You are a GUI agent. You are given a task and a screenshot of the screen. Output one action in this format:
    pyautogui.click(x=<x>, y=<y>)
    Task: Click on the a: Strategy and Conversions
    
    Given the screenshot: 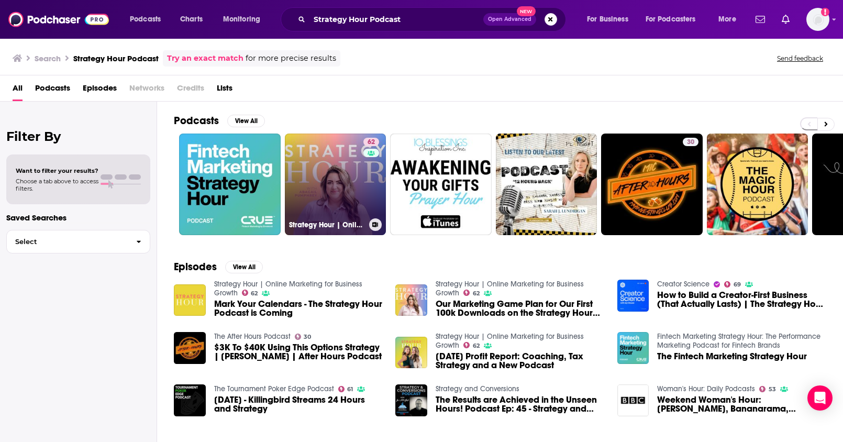 What is the action you would take?
    pyautogui.click(x=477, y=388)
    